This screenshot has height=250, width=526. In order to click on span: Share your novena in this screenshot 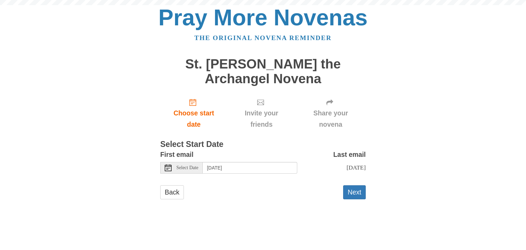, I will do `click(331, 119)`.